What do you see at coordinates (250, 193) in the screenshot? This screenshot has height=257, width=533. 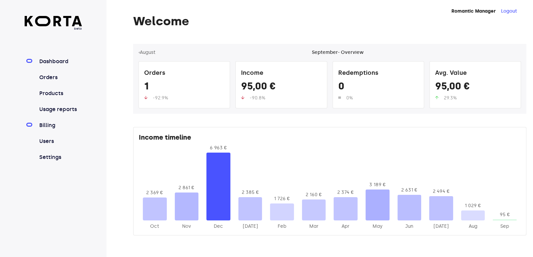 I see `div: 2 385 €` at bounding box center [250, 193].